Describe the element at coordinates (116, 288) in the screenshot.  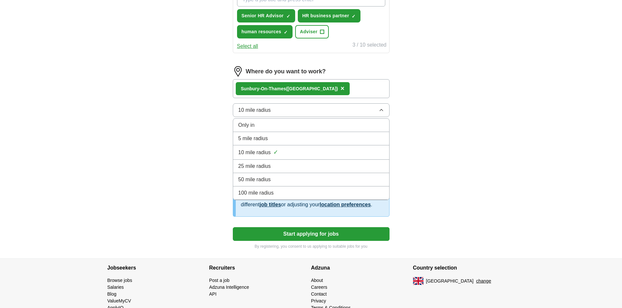
I see `a: Salaries` at that location.